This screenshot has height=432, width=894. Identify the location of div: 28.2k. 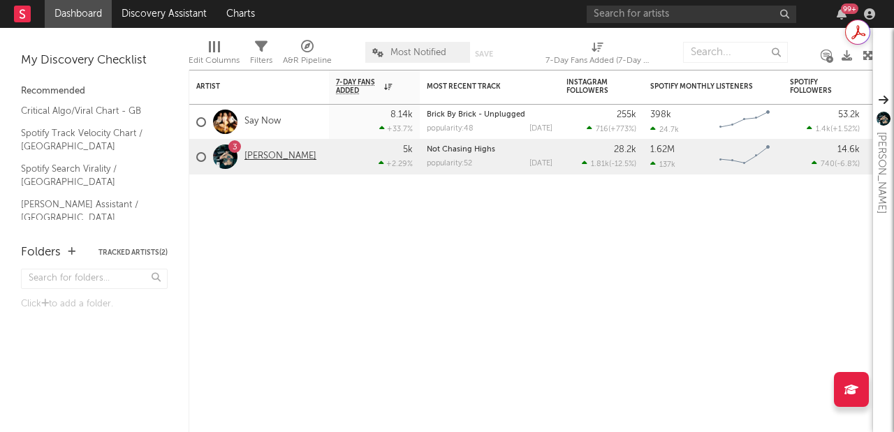
(625, 150).